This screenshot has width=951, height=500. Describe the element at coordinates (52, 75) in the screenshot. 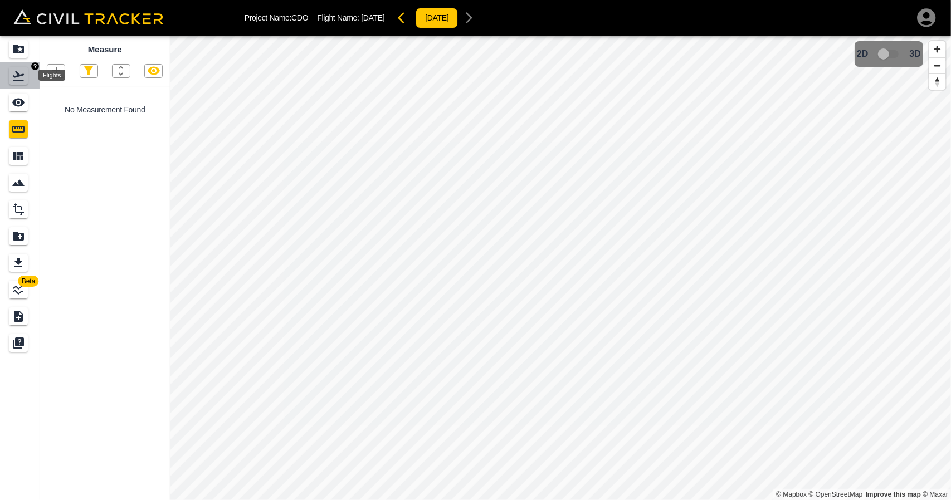

I see `div: Flights` at that location.